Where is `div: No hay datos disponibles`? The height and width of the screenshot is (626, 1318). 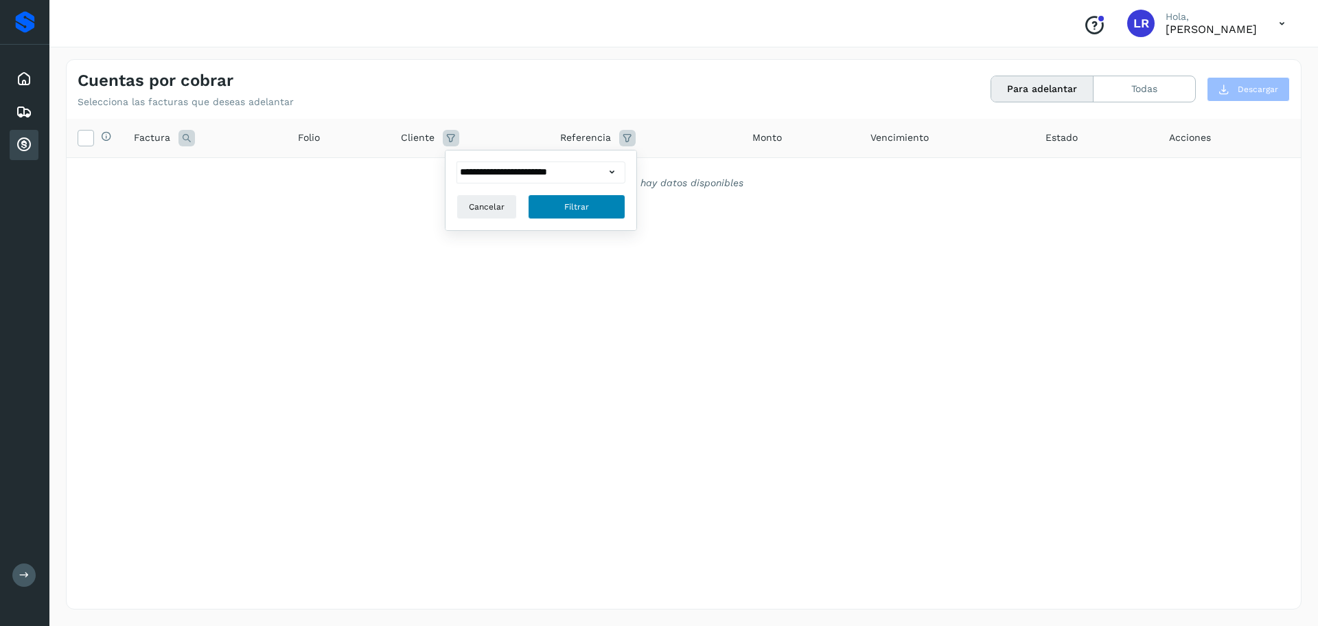
div: No hay datos disponibles is located at coordinates (684, 183).